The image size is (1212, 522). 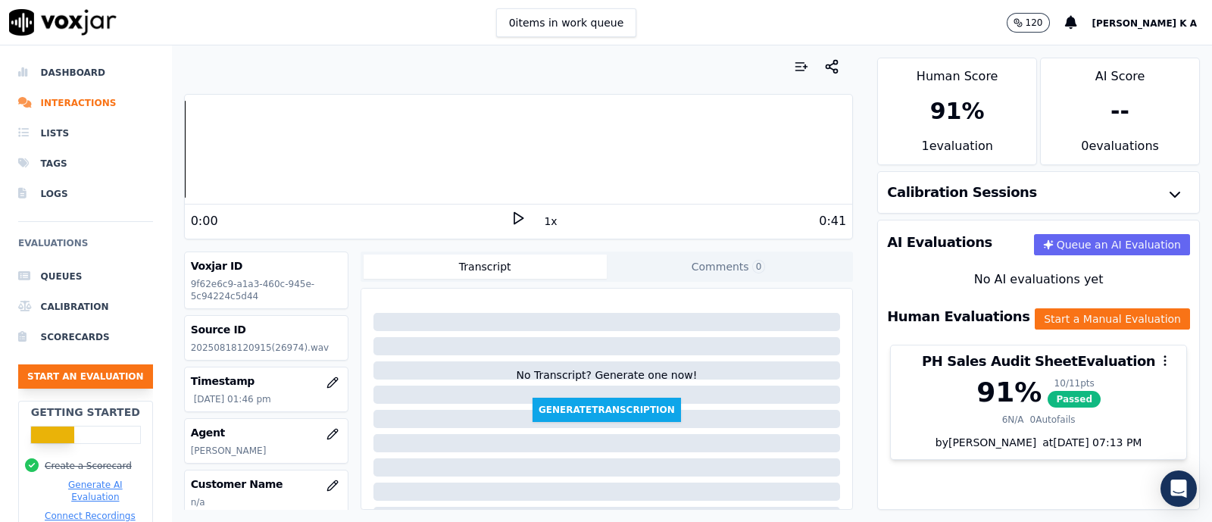 I want to click on button: 0items in work queue, so click(x=567, y=23).